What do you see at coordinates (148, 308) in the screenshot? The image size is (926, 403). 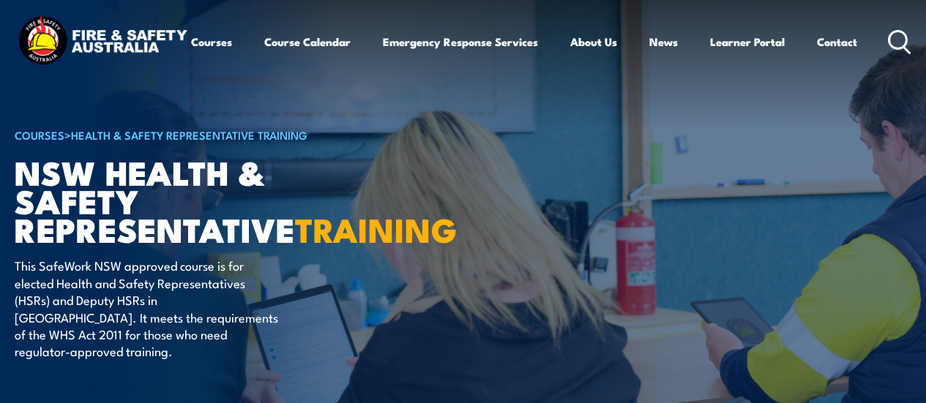 I see `p: This SafeWork NSW approved course is for elected Health and Safety Representatives (HSRs) and Dep...` at bounding box center [148, 308].